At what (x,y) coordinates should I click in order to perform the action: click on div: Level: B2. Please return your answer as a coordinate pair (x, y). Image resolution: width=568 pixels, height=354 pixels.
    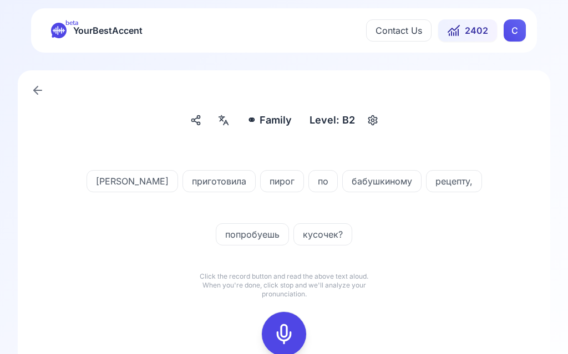
    Looking at the image, I should click on (332, 120).